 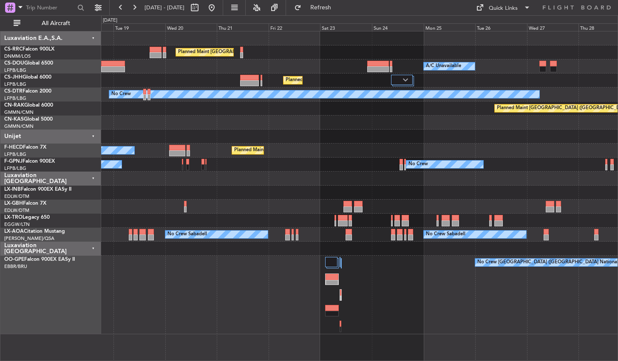 I want to click on a: EBBR/BRU, so click(x=16, y=267).